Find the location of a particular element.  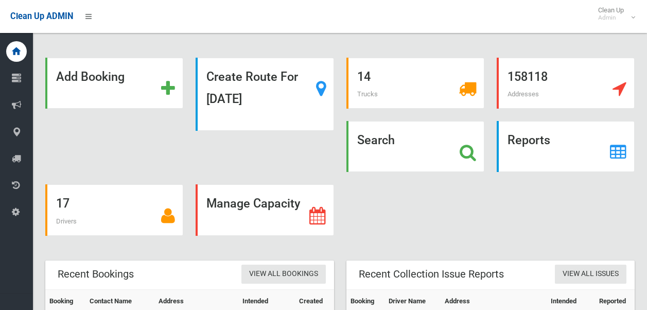

strong: 14 is located at coordinates (364, 77).